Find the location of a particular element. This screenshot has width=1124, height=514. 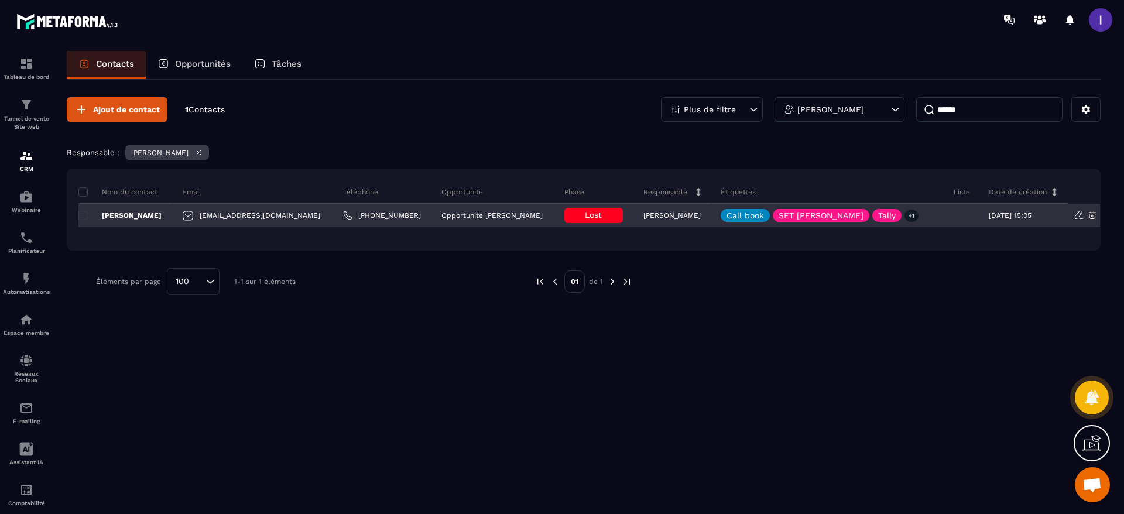

a: formationformationTableau de bord is located at coordinates (26, 69).